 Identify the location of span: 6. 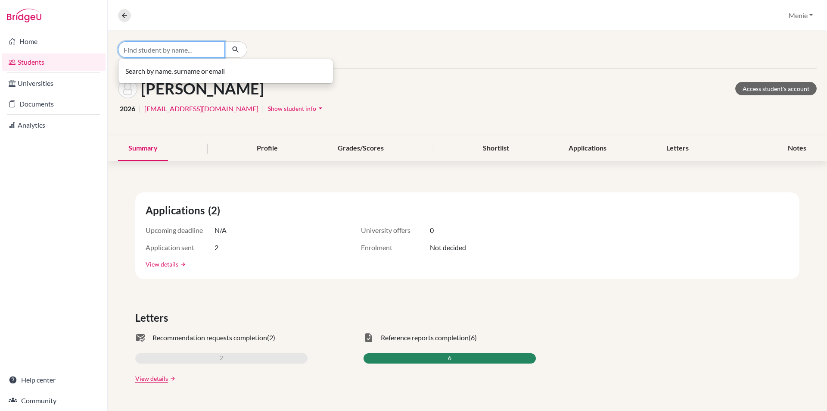
(450, 358).